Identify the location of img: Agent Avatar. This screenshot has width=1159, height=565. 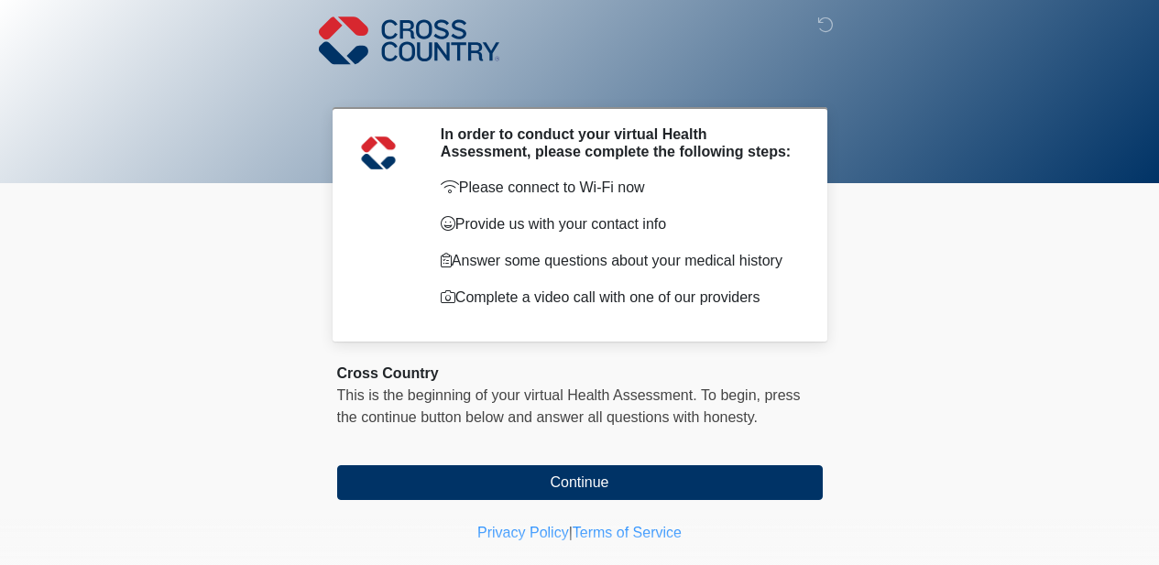
(378, 153).